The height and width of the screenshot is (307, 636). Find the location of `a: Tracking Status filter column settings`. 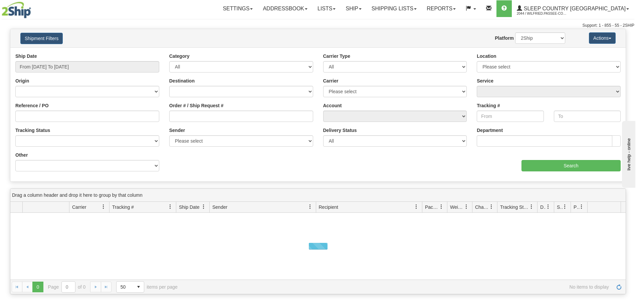

a: Tracking Status filter column settings is located at coordinates (532, 207).